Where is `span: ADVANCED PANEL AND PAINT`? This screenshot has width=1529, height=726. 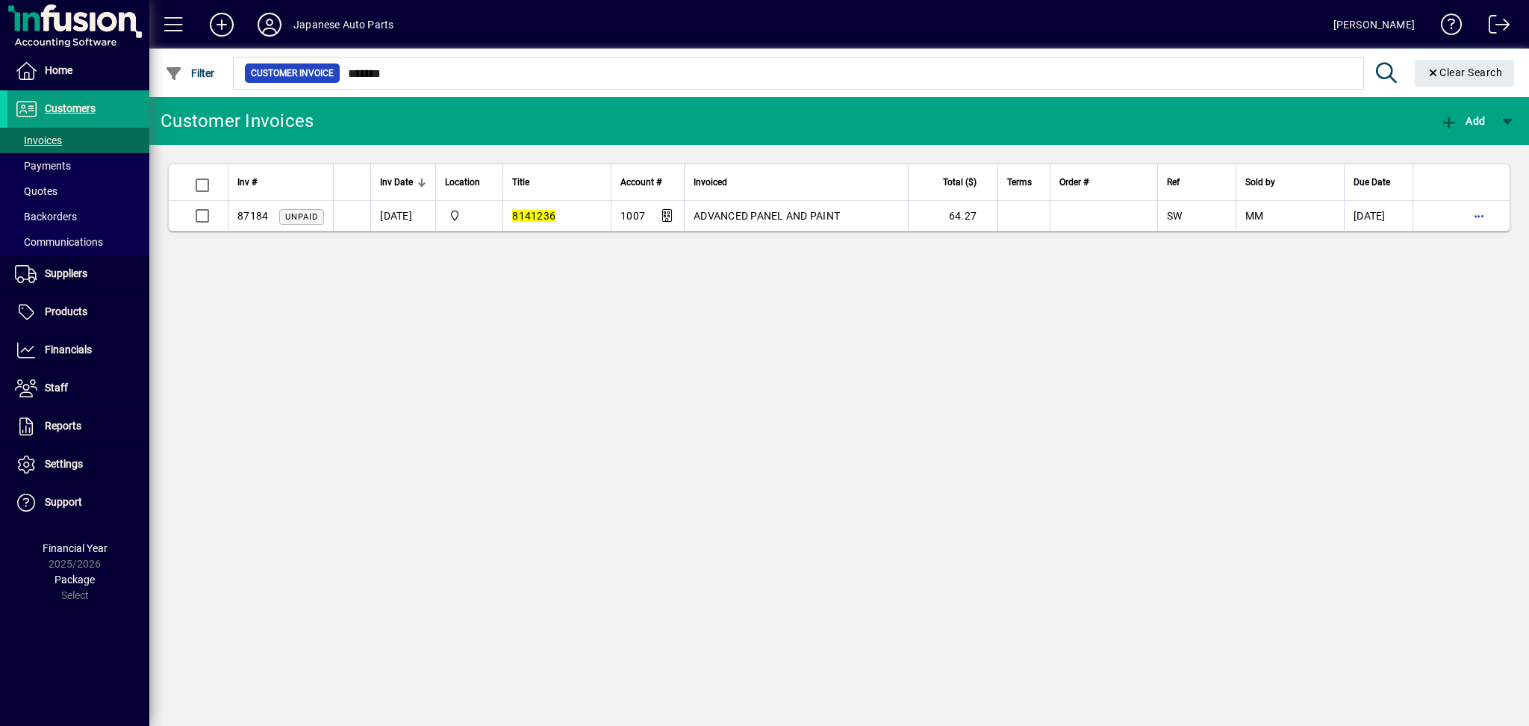
span: ADVANCED PANEL AND PAINT is located at coordinates (767, 216).